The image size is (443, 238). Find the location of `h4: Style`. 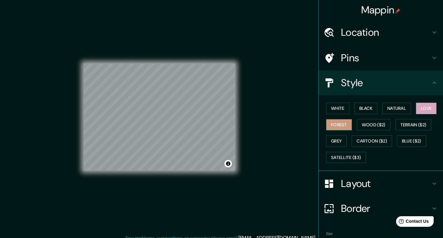

h4: Style is located at coordinates (385, 83).